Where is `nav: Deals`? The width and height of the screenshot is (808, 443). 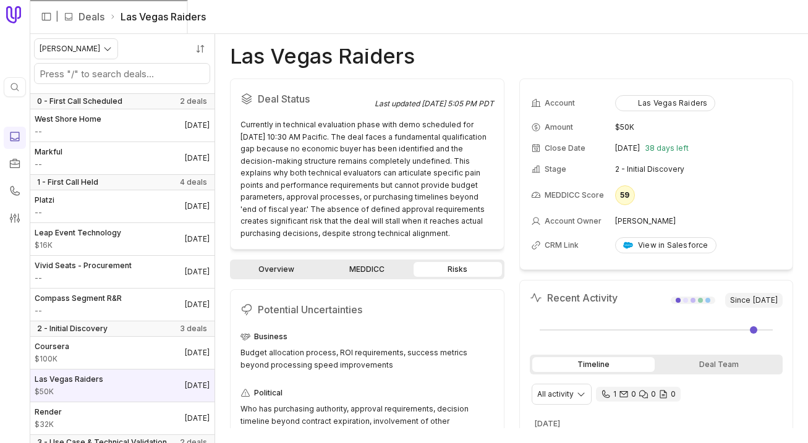
nav: Deals is located at coordinates (122, 239).